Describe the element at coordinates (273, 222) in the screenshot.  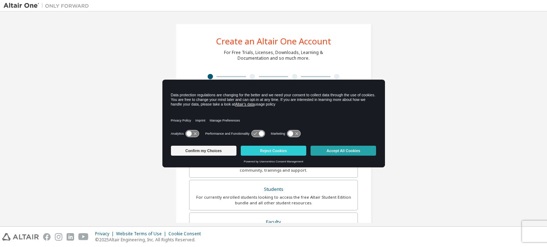
I see `div: Faculty` at that location.